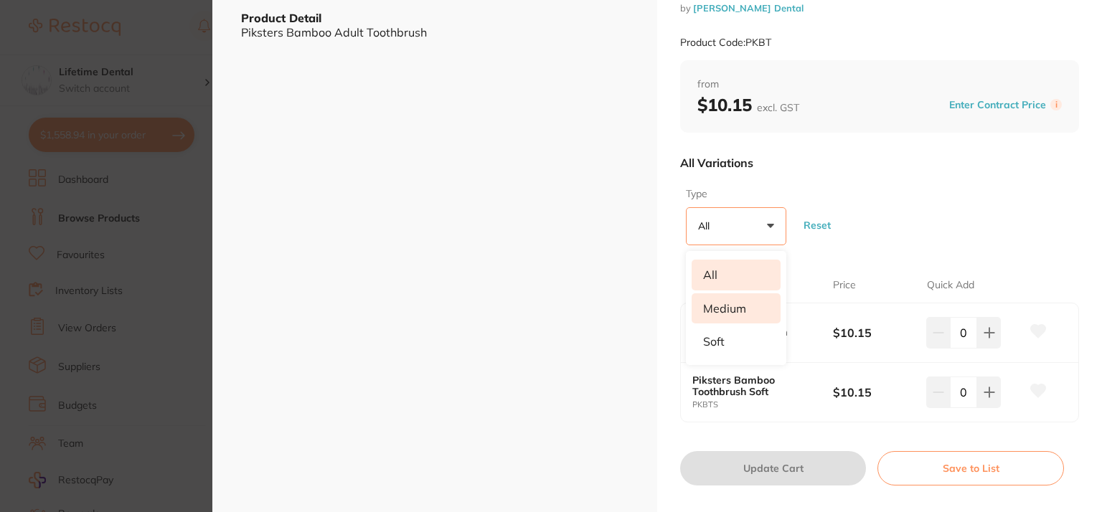 The image size is (1102, 512). I want to click on p: All Variations, so click(717, 163).